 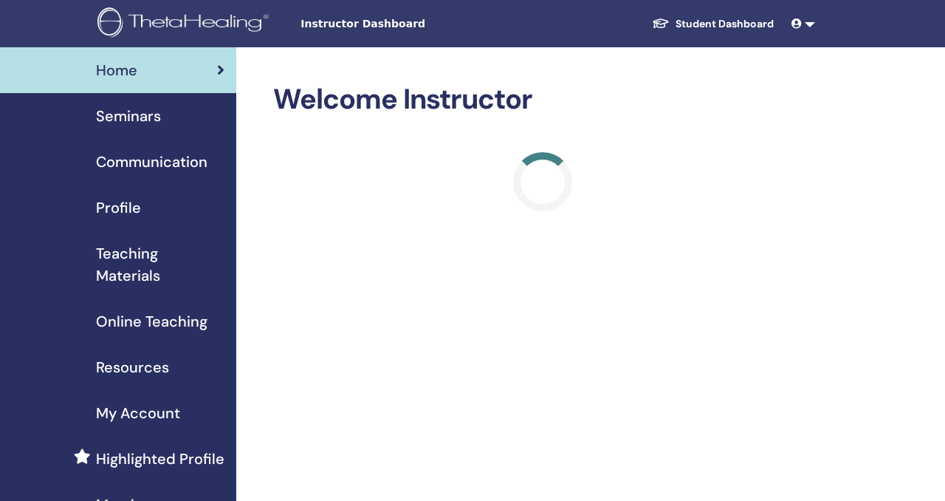 What do you see at coordinates (151, 162) in the screenshot?
I see `span: Communication` at bounding box center [151, 162].